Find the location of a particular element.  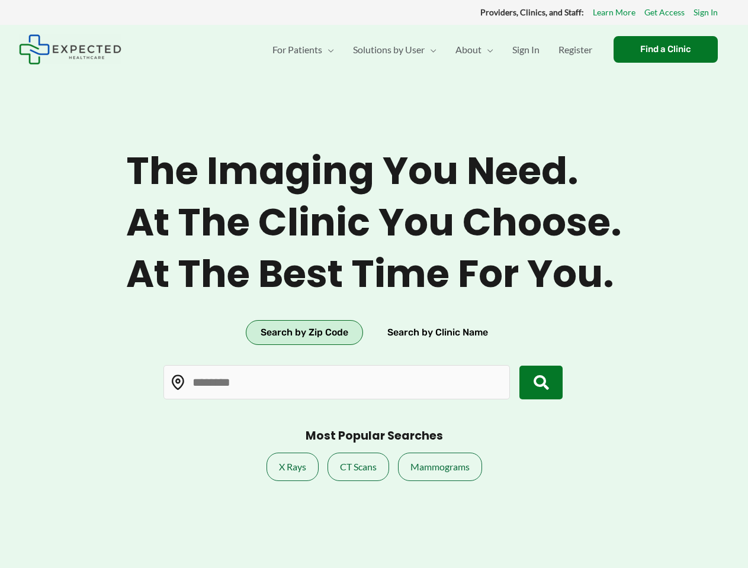

img: Expected Healthcare Logo - side, dark font, small is located at coordinates (70, 49).